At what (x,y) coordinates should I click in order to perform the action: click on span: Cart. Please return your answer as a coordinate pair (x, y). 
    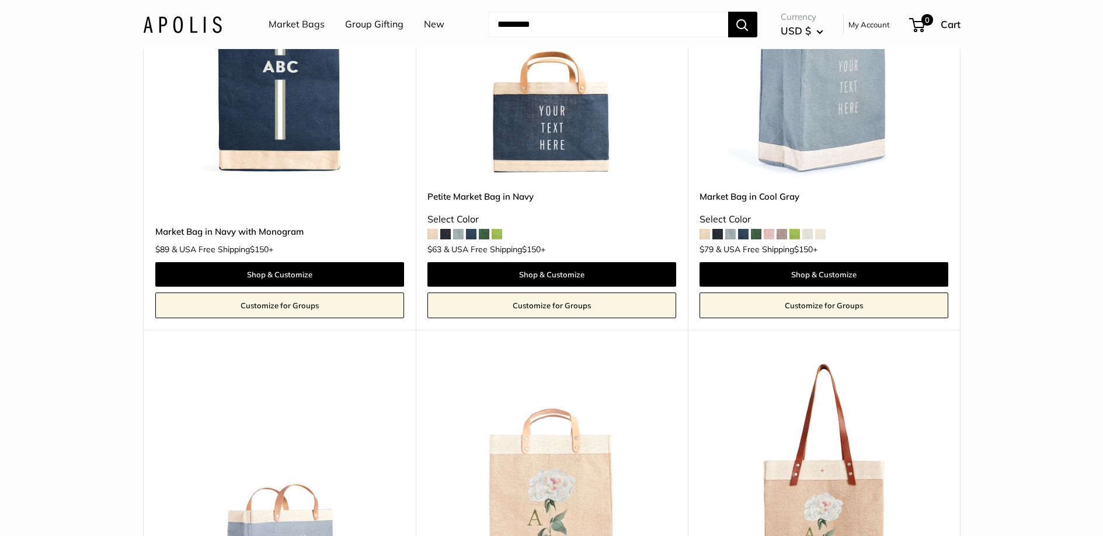
    Looking at the image, I should click on (951, 24).